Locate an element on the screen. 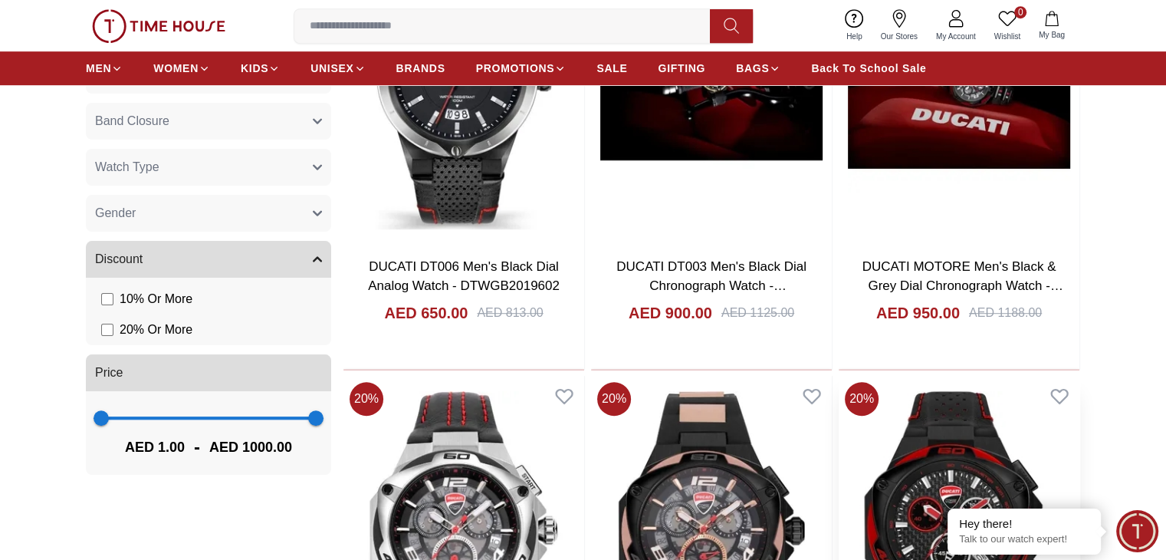 The width and height of the screenshot is (1166, 560). span: Price is located at coordinates (109, 373).